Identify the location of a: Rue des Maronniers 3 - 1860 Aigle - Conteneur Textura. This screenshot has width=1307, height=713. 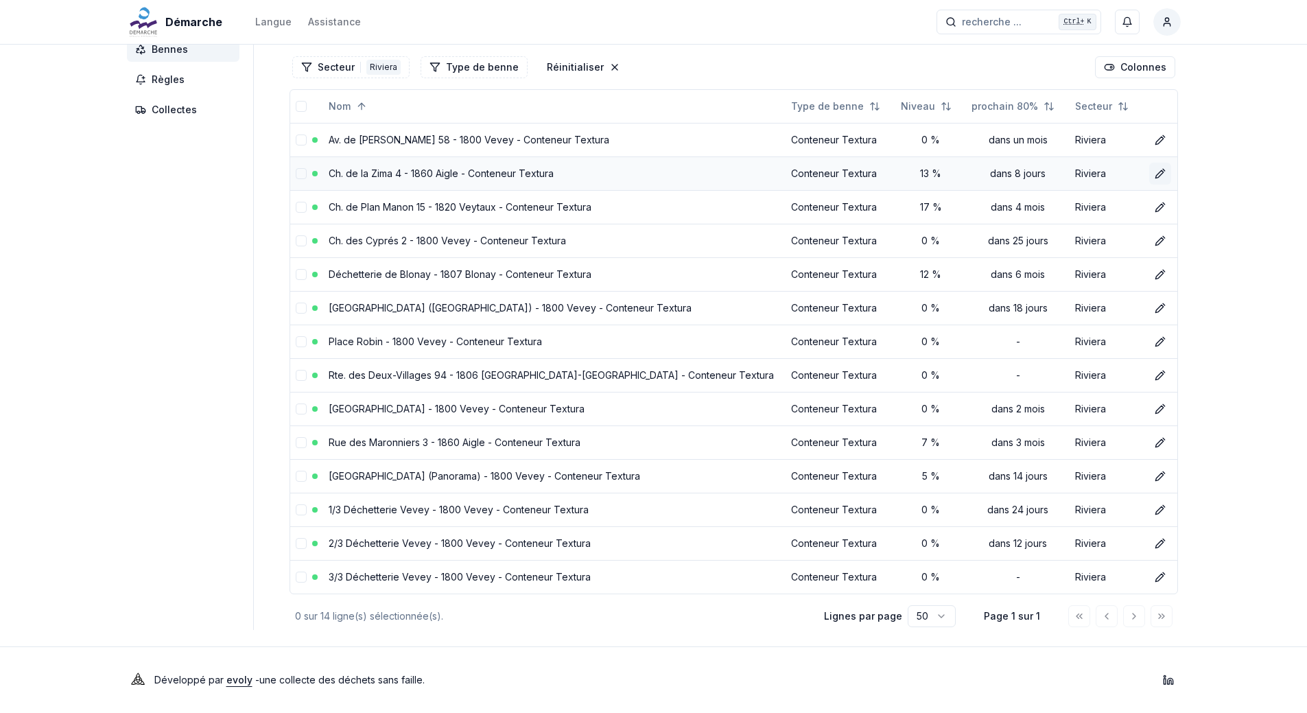
(454, 442).